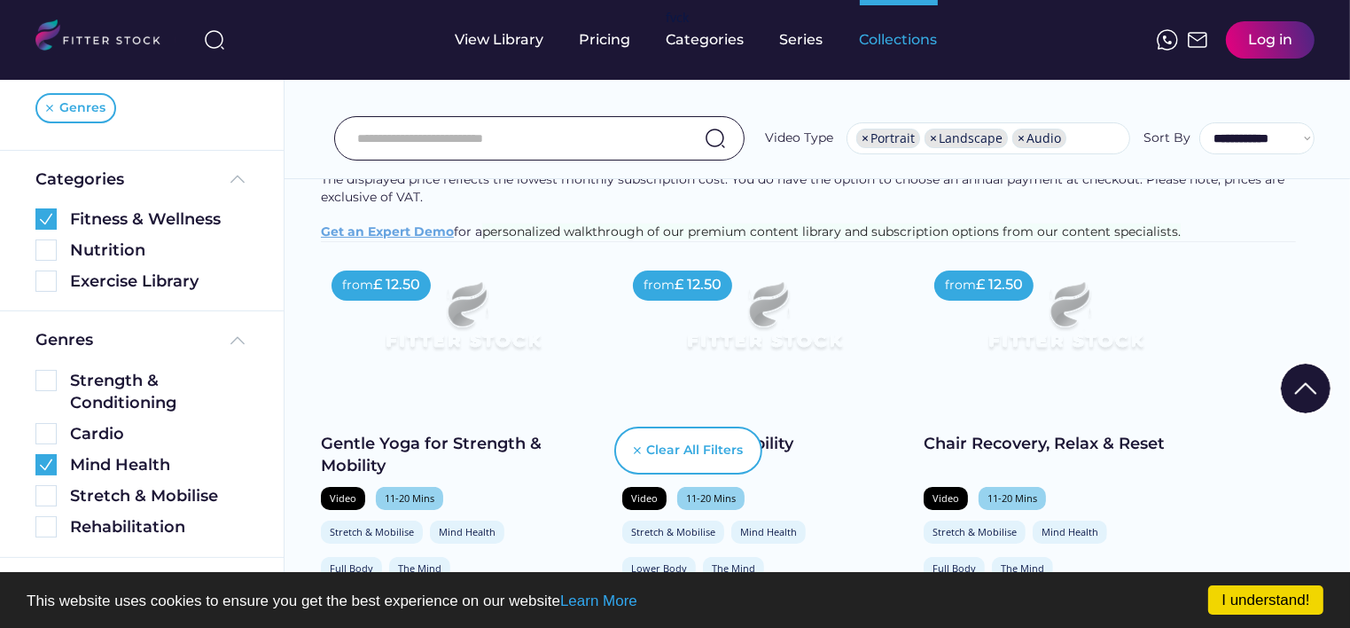  What do you see at coordinates (1198, 40) in the screenshot?
I see `img: Frame%2051.svg` at bounding box center [1198, 40].